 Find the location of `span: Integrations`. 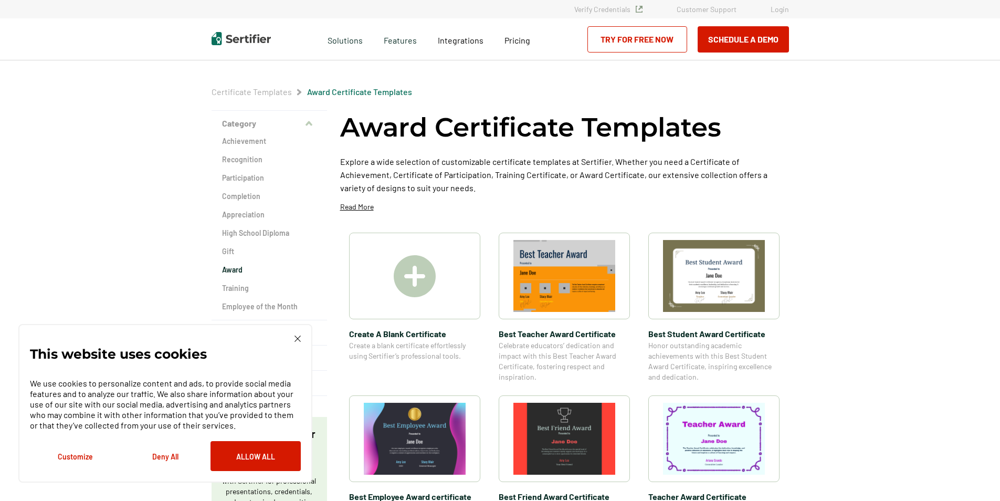

span: Integrations is located at coordinates (460, 40).